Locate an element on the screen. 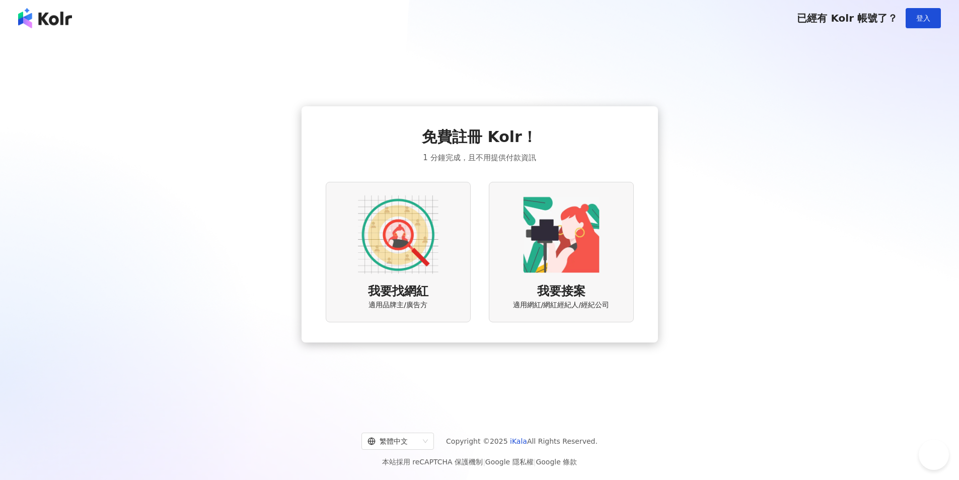 This screenshot has width=959, height=480. button: 登入 is located at coordinates (923, 18).